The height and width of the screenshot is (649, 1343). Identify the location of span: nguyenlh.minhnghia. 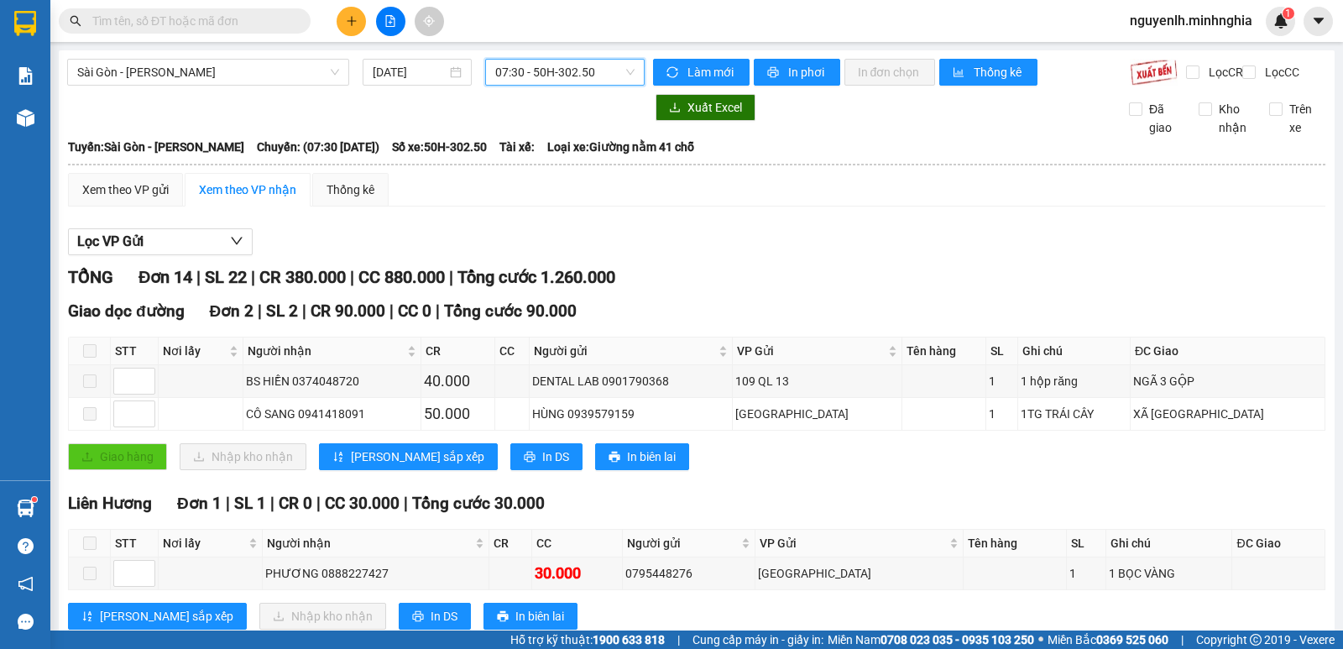
(1191, 20).